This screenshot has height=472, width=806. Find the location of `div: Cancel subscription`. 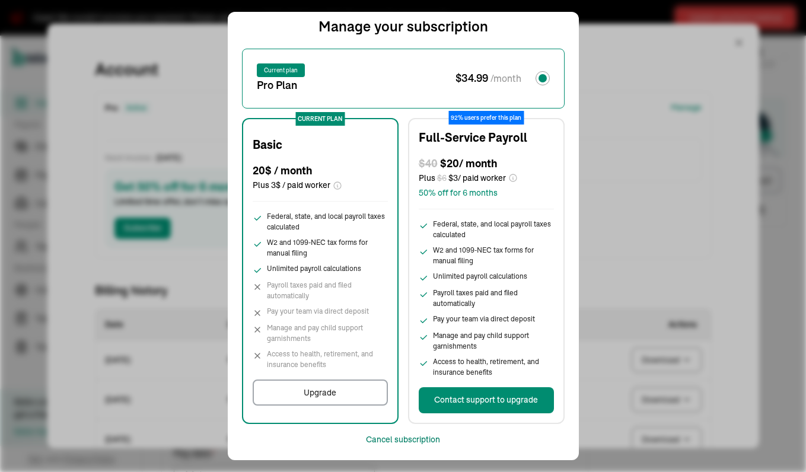

div: Cancel subscription is located at coordinates (403, 439).